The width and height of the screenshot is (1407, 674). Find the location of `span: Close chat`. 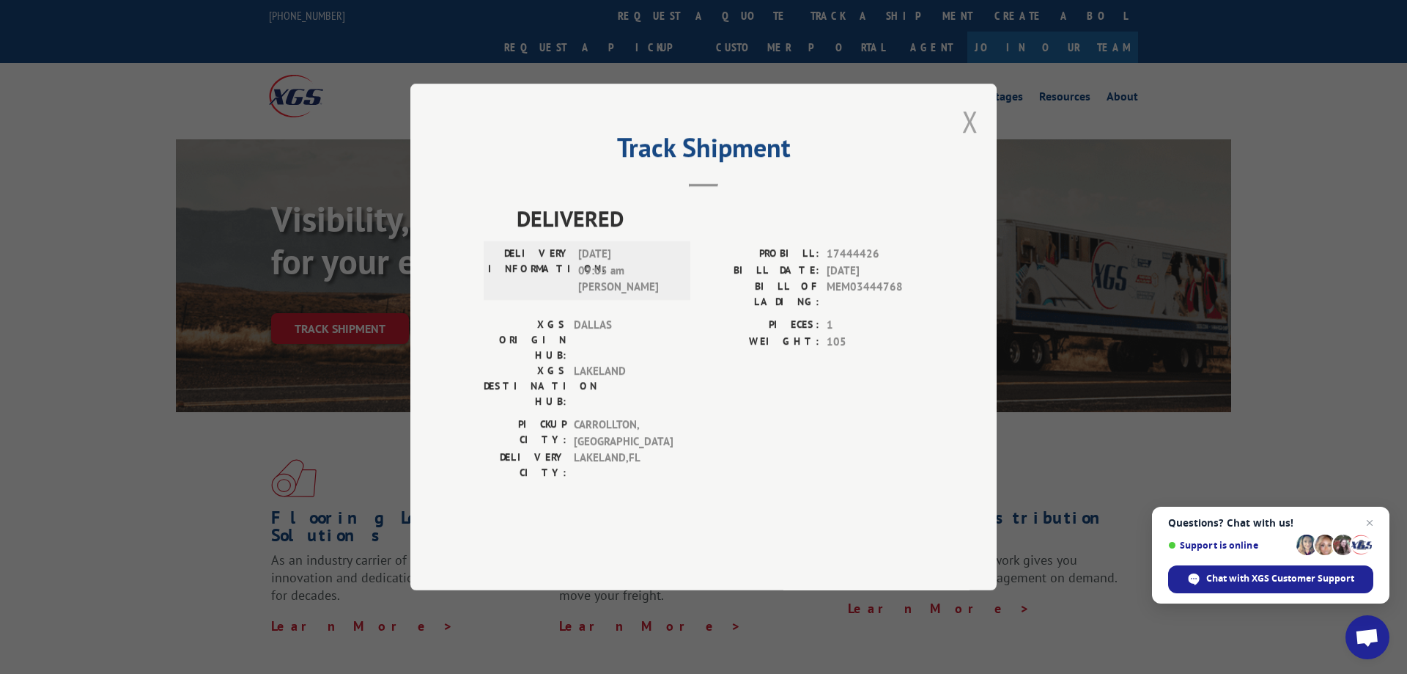

span: Close chat is located at coordinates (1370, 523).